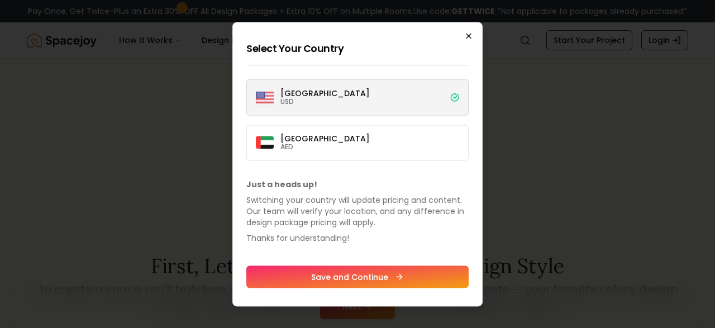  I want to click on button: Save and Continue, so click(358, 277).